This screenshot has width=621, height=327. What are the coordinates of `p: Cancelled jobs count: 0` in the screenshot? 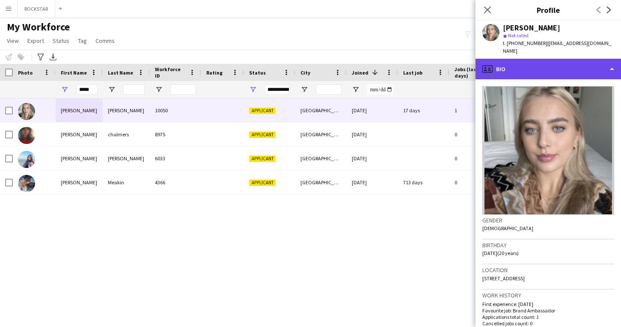 It's located at (549, 323).